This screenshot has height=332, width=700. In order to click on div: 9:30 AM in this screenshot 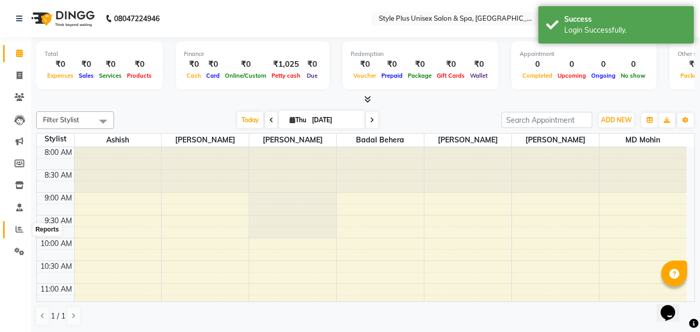, I will do `click(58, 221)`.